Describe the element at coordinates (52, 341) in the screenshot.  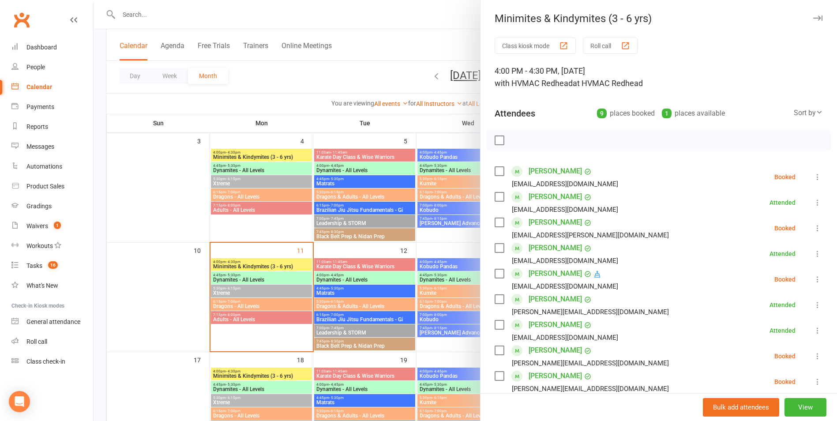
I see `a: Roll call` at that location.